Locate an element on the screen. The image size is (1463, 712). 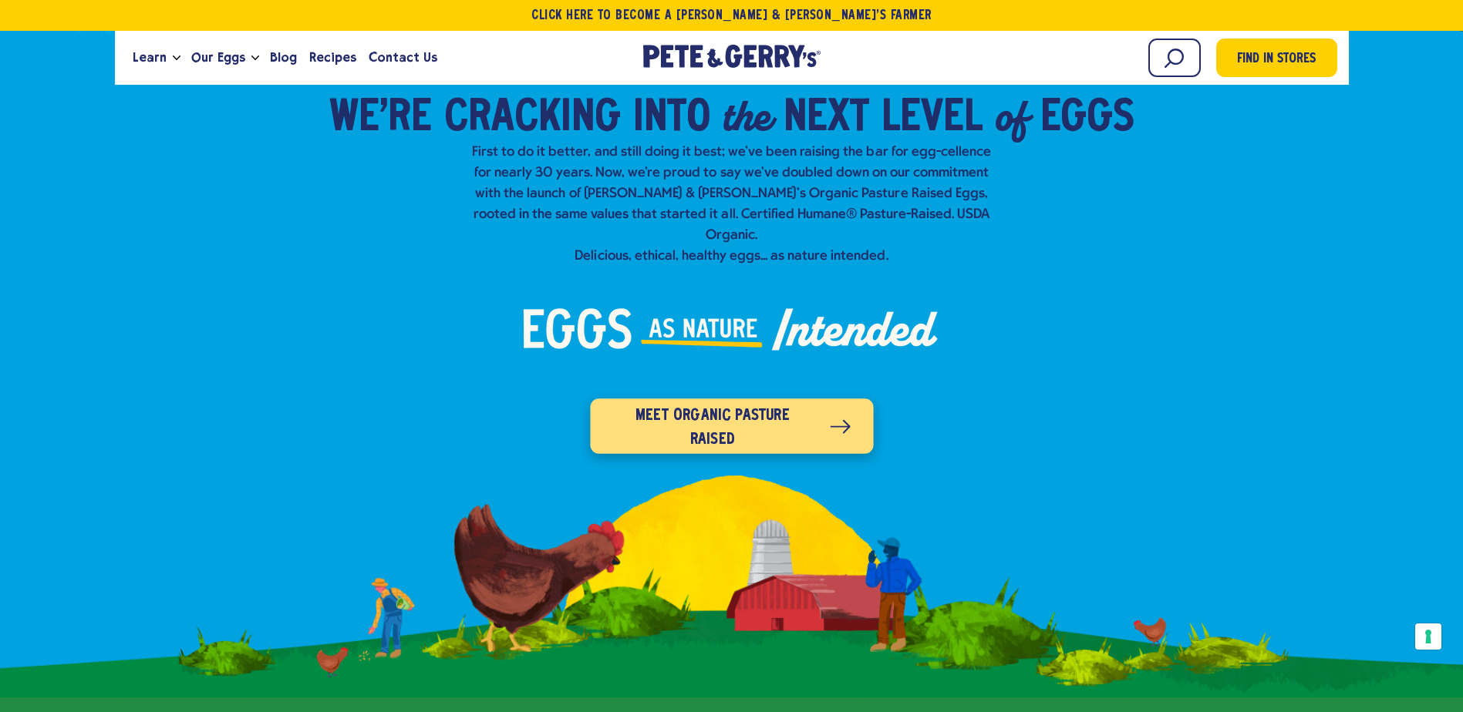
a: Recipes is located at coordinates (332, 58).